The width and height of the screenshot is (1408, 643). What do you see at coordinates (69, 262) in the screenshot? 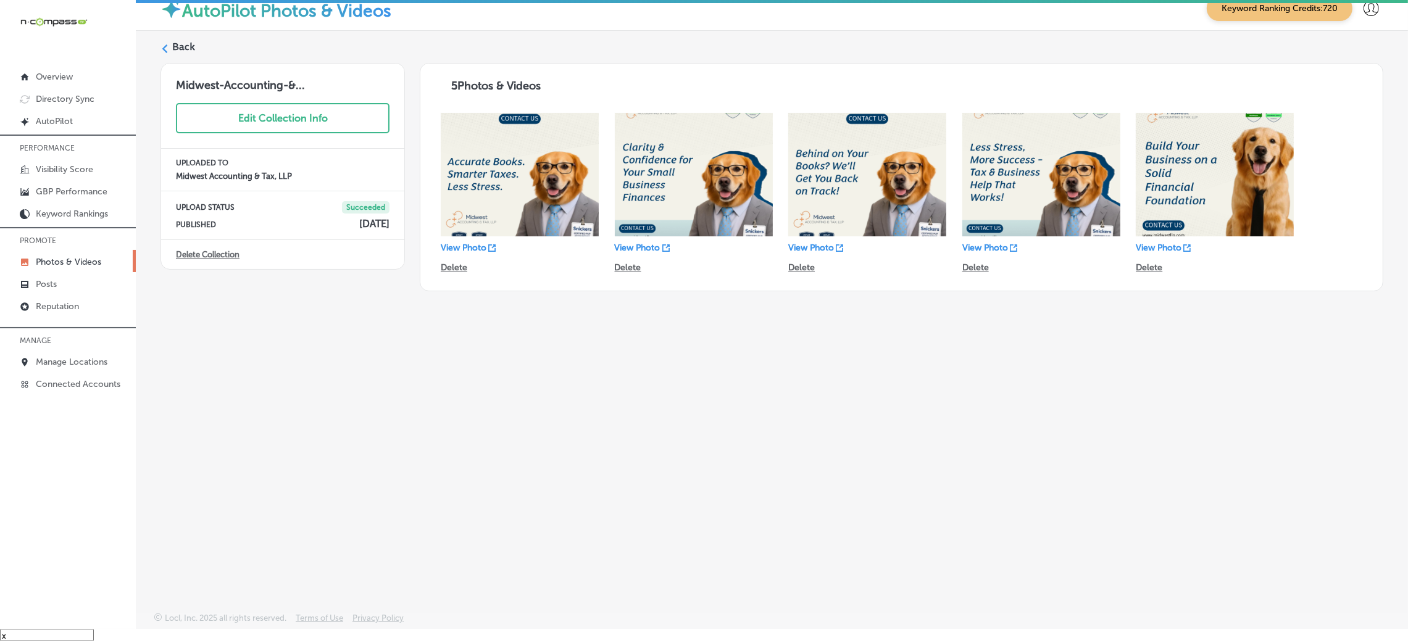
I see `p: Photos & Videos` at bounding box center [69, 262].